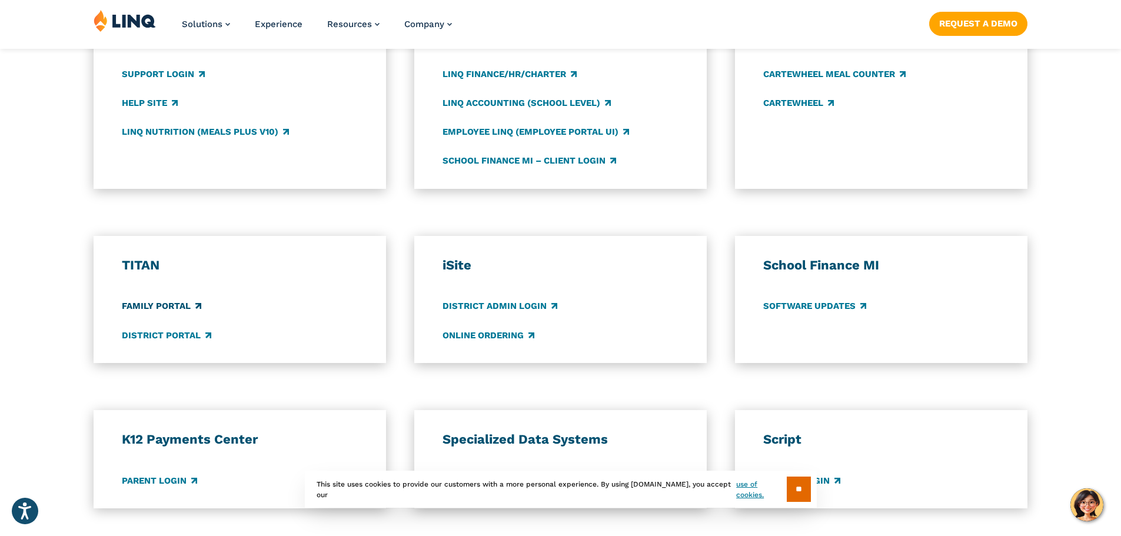 The height and width of the screenshot is (536, 1121). Describe the element at coordinates (240, 439) in the screenshot. I see `h3: K12 Payments Center` at that location.